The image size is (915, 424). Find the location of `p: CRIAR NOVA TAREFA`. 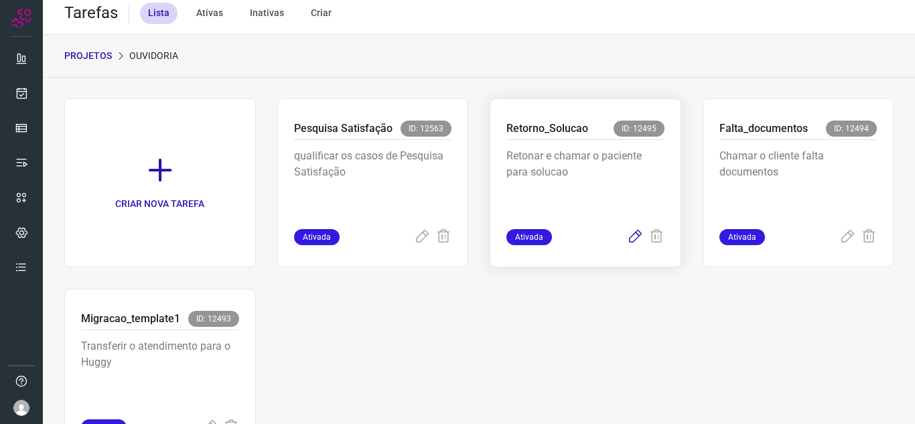

p: CRIAR NOVA TAREFA is located at coordinates (159, 204).